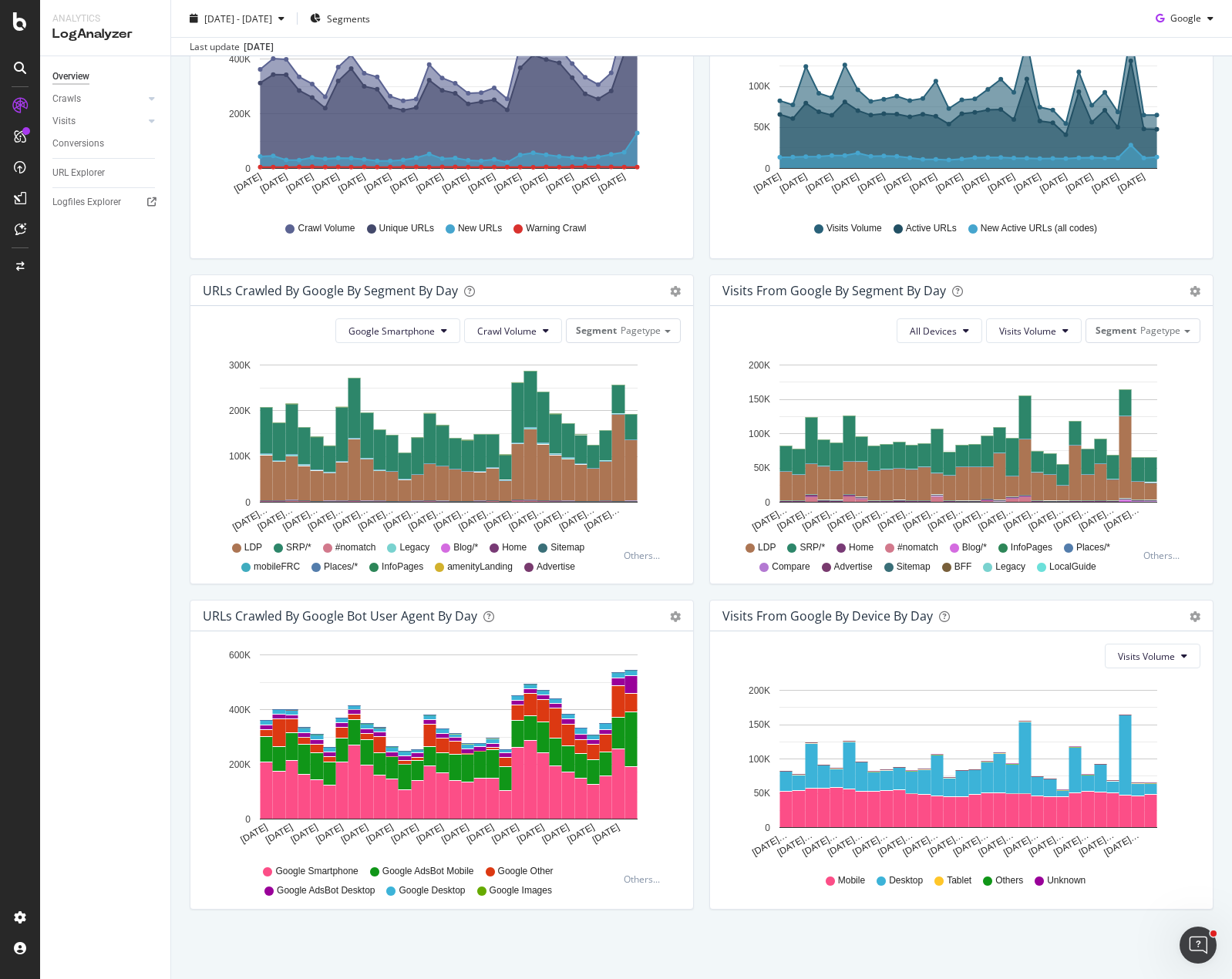 This screenshot has height=979, width=1232. What do you see at coordinates (1066, 881) in the screenshot?
I see `span: Unknown` at bounding box center [1066, 881].